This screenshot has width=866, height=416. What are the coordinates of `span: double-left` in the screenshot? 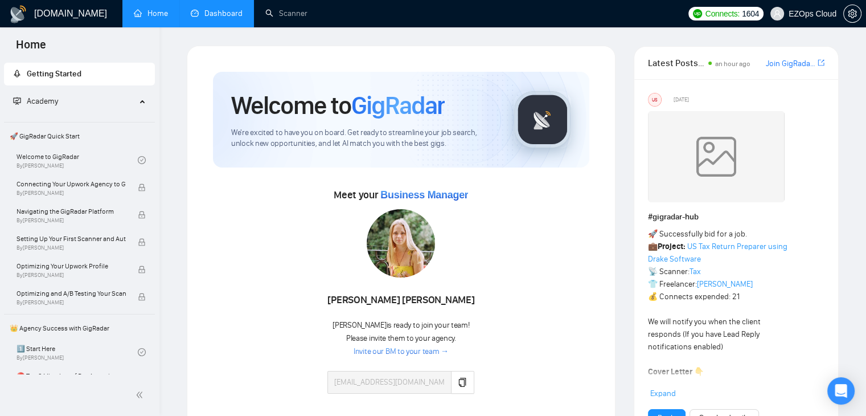 It's located at (141, 395).